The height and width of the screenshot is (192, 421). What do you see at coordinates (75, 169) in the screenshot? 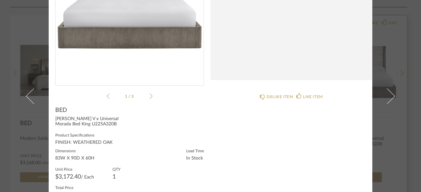
I see `label: Unit Price` at bounding box center [75, 169].